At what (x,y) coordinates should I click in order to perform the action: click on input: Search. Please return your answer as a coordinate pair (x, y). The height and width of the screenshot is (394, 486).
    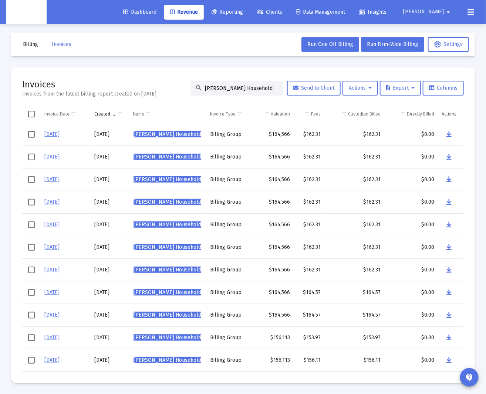
    Looking at the image, I should click on (241, 88).